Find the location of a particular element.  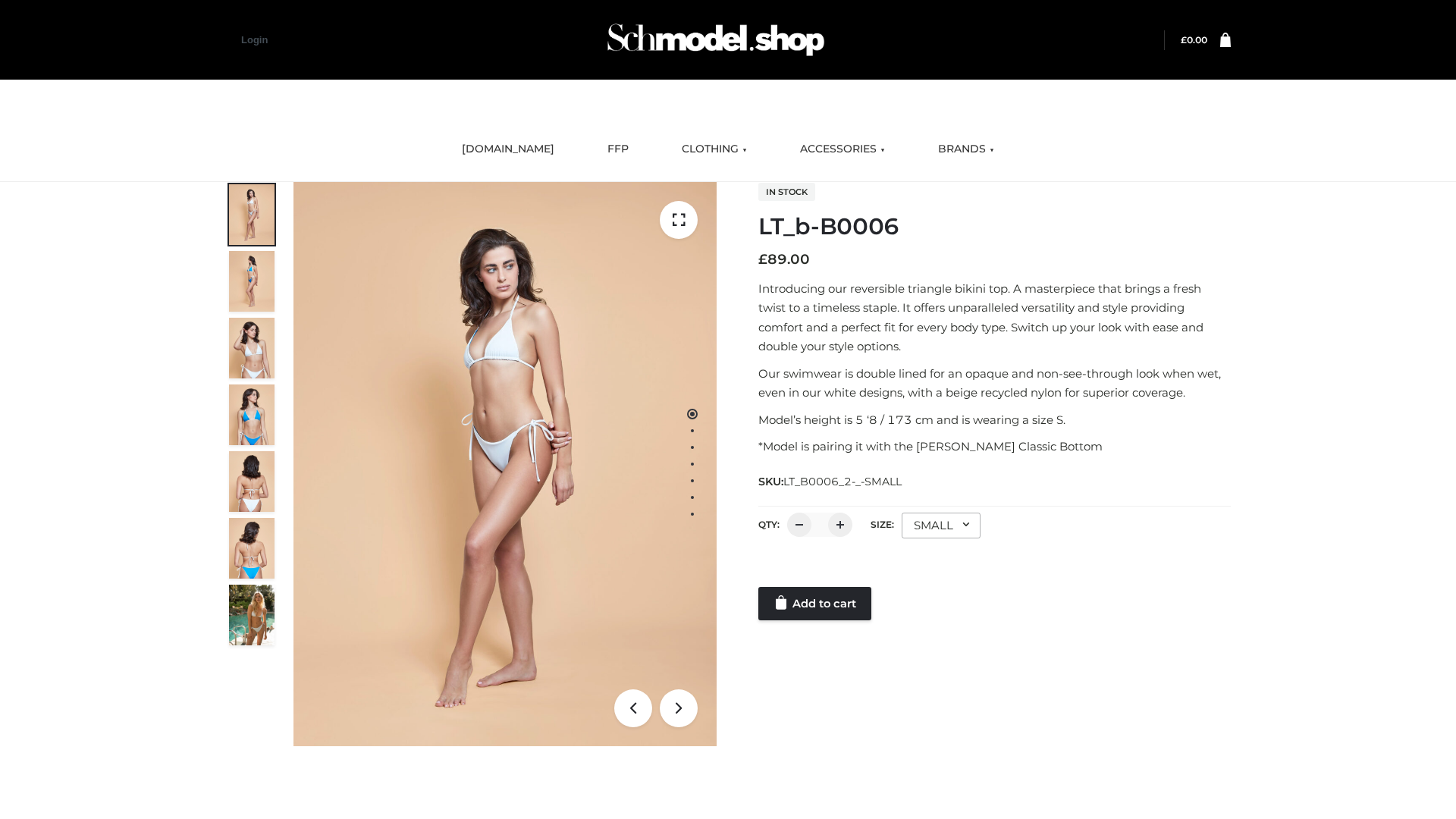

p: Model’s height is 5 ‘8 / 173 cm and is wearing a size S. is located at coordinates (994, 420).